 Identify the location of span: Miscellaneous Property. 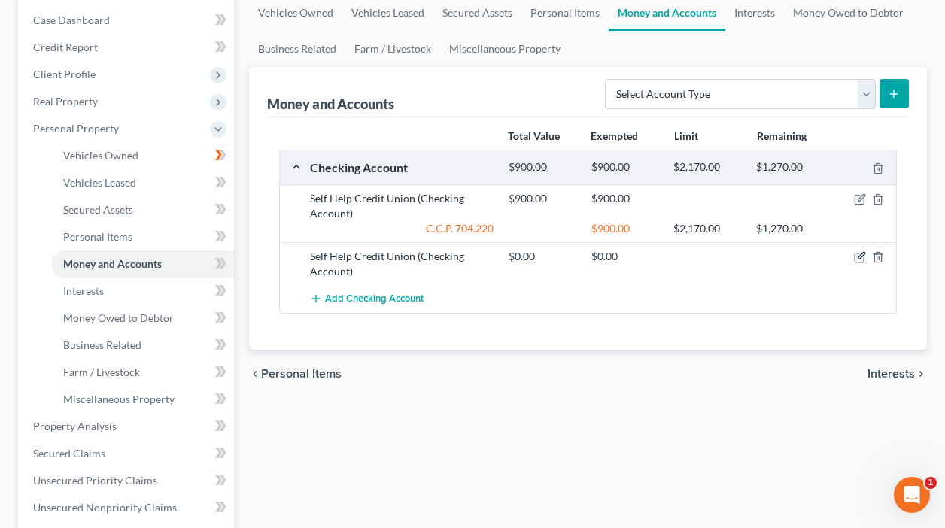
(119, 399).